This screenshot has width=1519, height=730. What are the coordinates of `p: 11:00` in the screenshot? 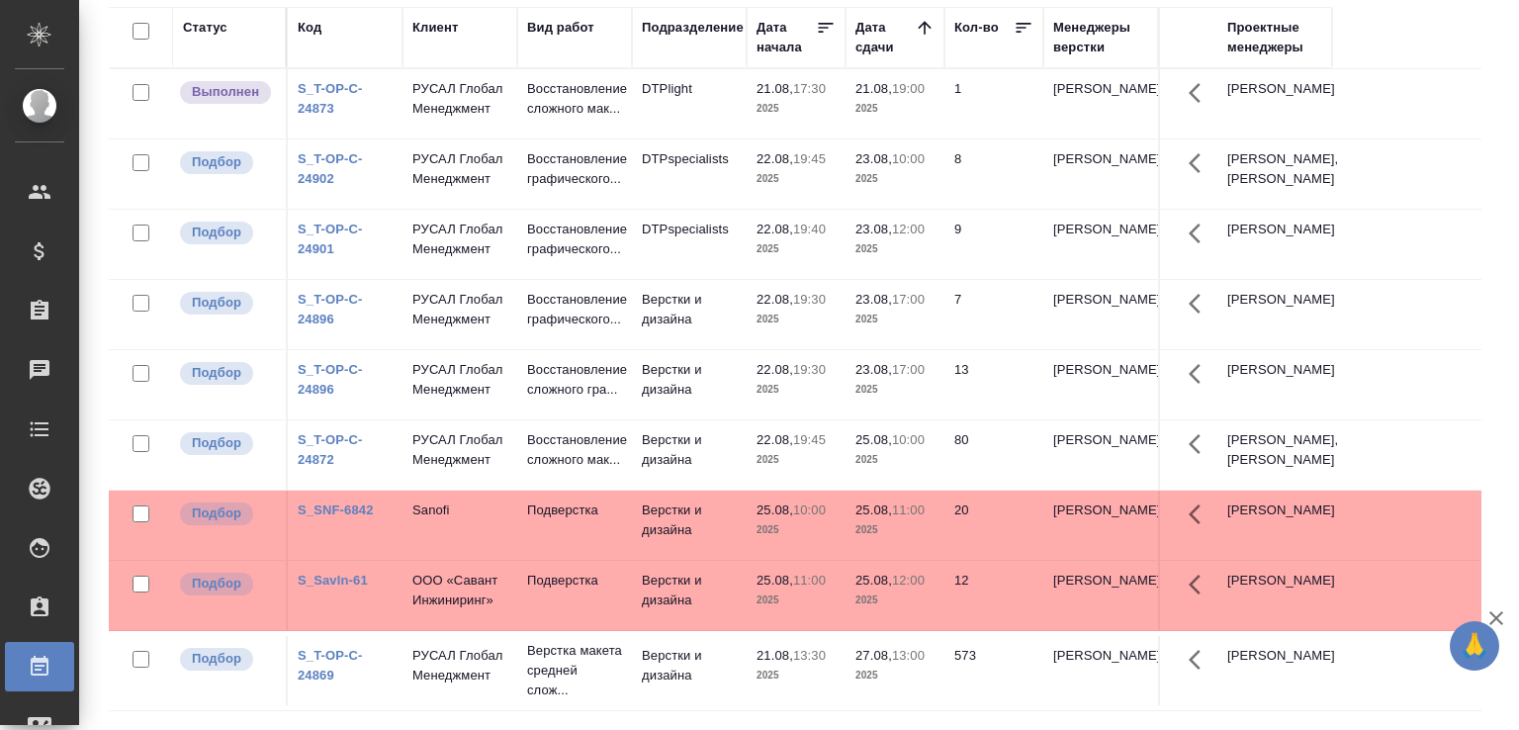 It's located at (908, 509).